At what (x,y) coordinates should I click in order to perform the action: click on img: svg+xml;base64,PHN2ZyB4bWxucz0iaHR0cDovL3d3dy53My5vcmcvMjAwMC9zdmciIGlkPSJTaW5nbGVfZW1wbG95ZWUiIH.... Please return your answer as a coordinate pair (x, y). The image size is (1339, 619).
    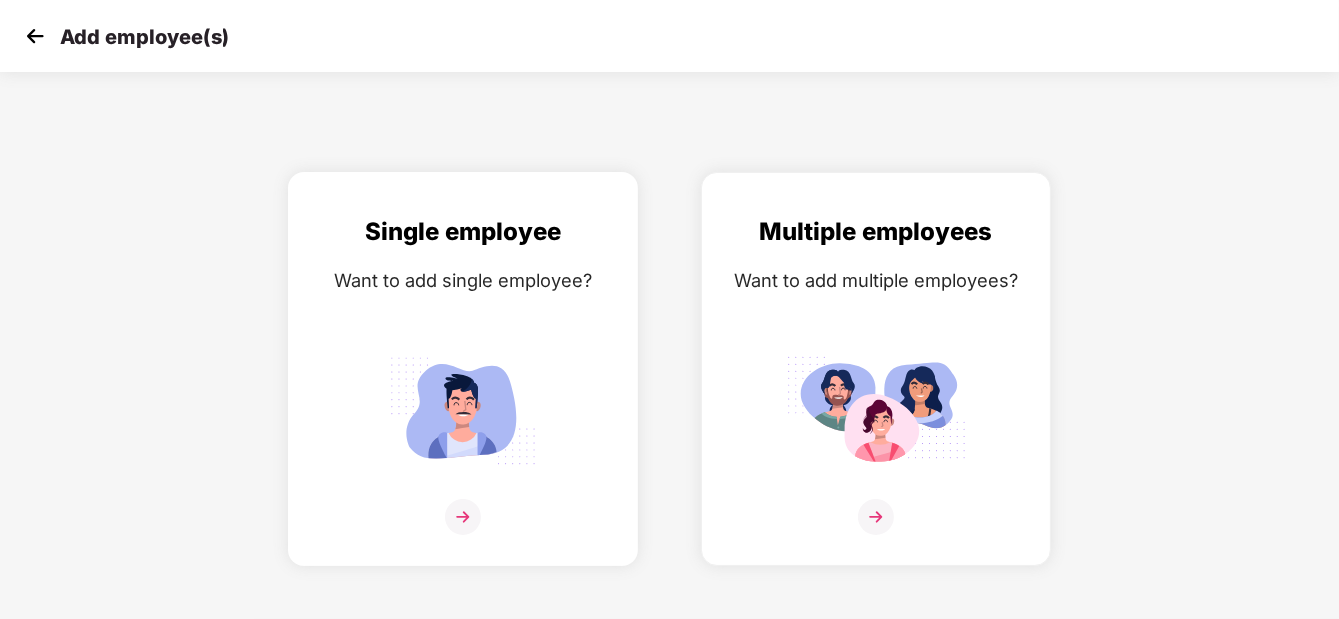
    Looking at the image, I should click on (463, 410).